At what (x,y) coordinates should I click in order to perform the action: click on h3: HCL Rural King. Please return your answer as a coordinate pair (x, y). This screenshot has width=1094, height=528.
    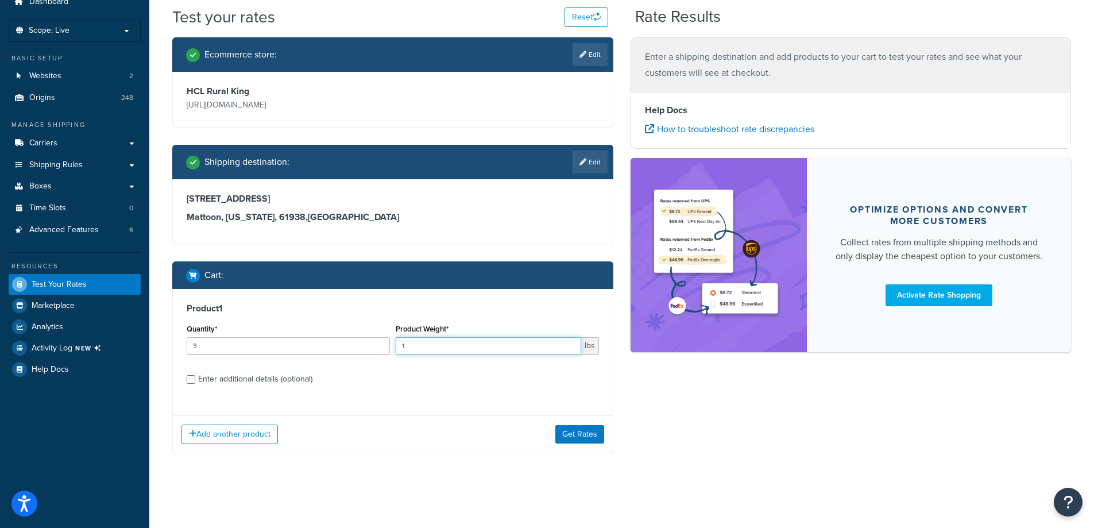
    Looking at the image, I should click on (288, 91).